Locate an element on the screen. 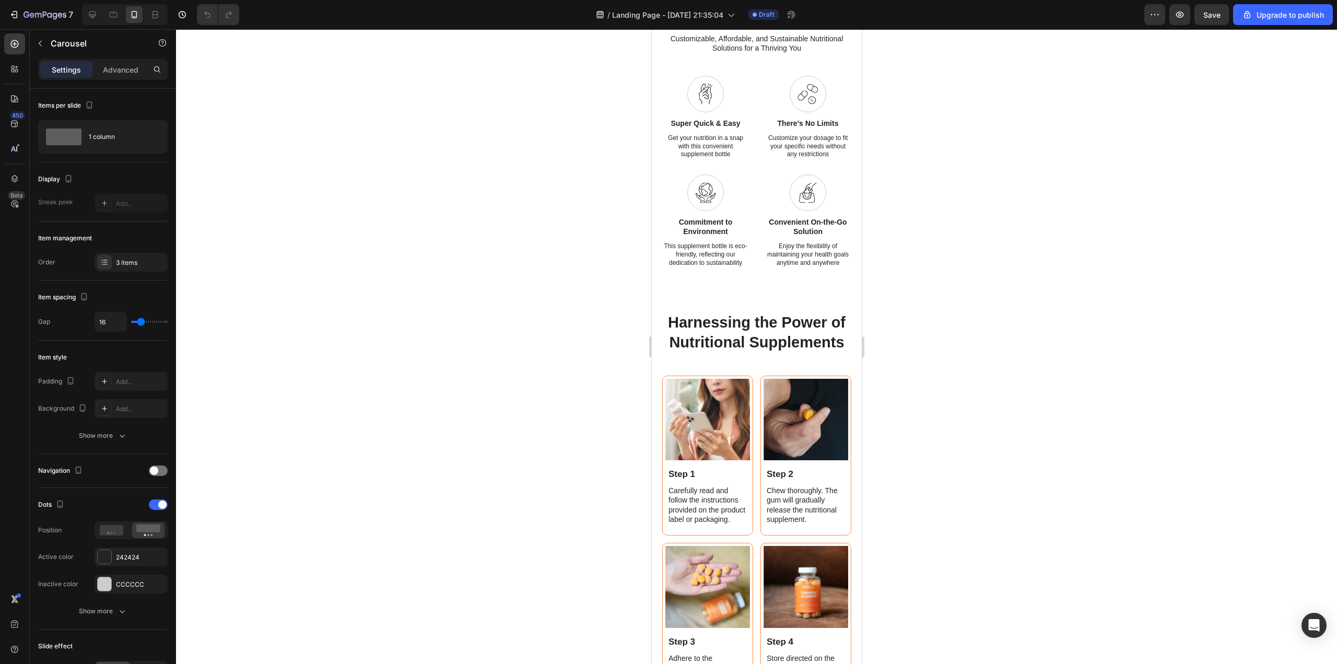 The width and height of the screenshot is (1337, 664). span: Save is located at coordinates (1212, 15).